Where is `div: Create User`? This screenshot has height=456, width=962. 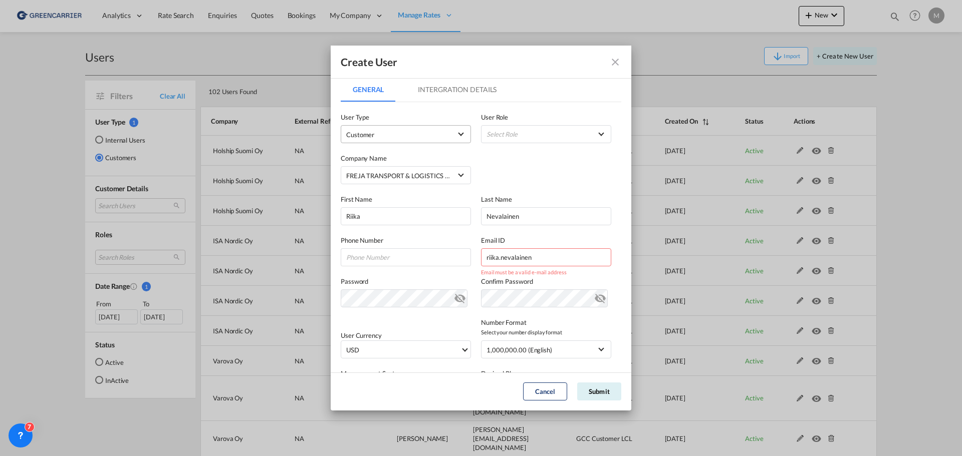
div: Create User is located at coordinates (369, 62).